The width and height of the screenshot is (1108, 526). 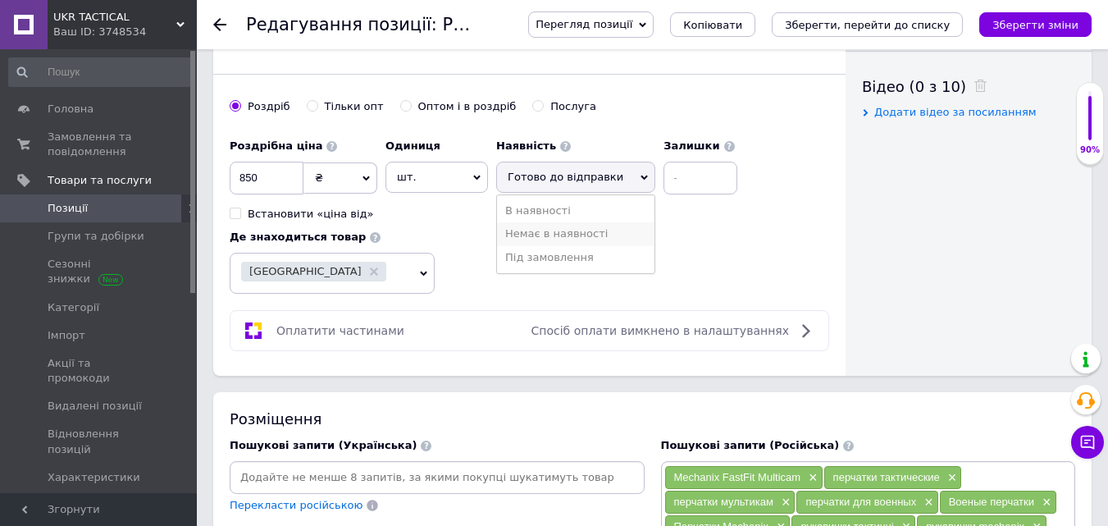 What do you see at coordinates (436, 177) in the screenshot?
I see `span: шт.` at bounding box center [436, 177].